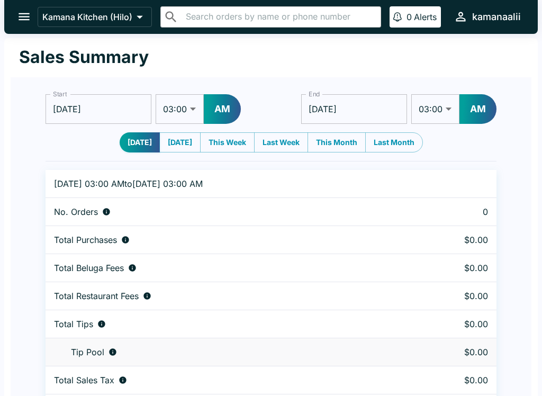 Image resolution: width=542 pixels, height=396 pixels. I want to click on h1: Sales Summary, so click(84, 57).